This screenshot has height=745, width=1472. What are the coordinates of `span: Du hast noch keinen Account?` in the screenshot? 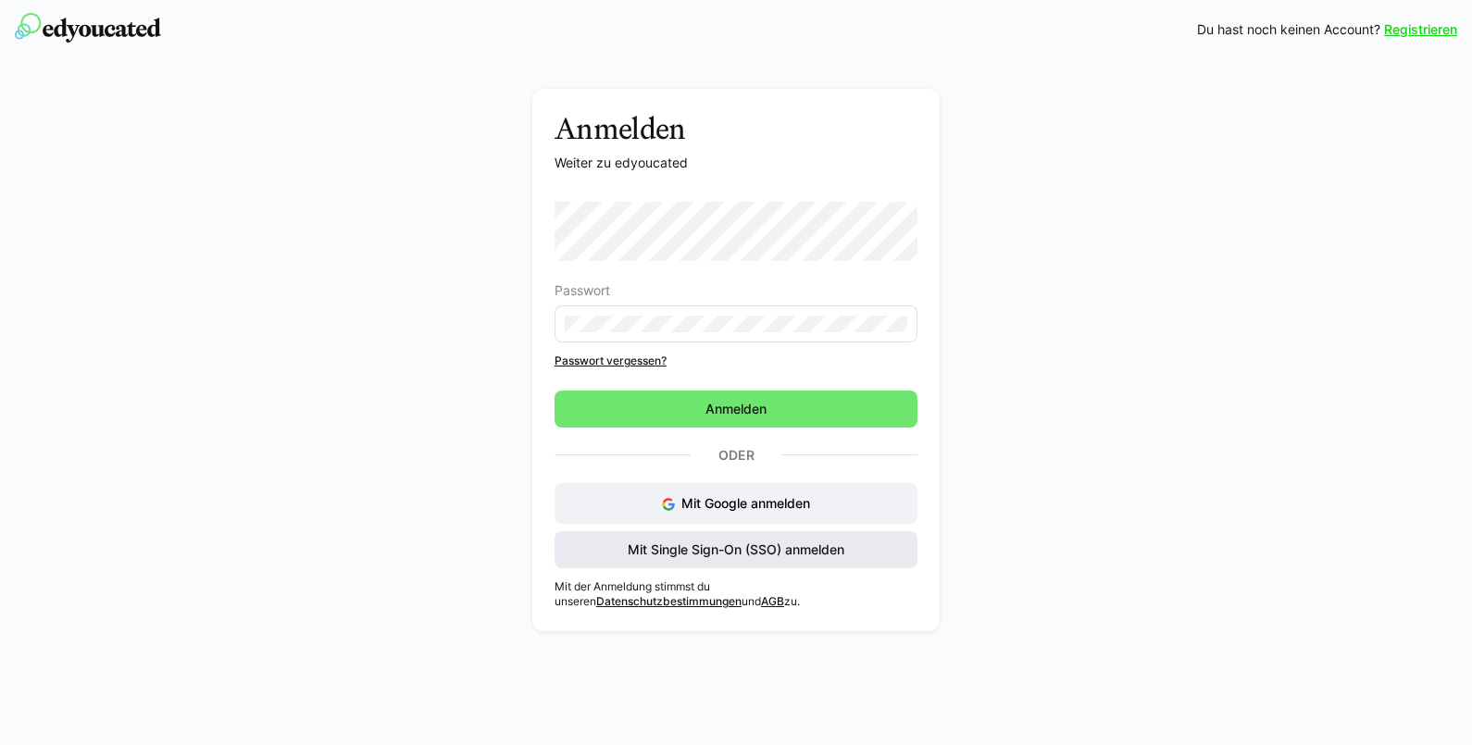 It's located at (1288, 30).